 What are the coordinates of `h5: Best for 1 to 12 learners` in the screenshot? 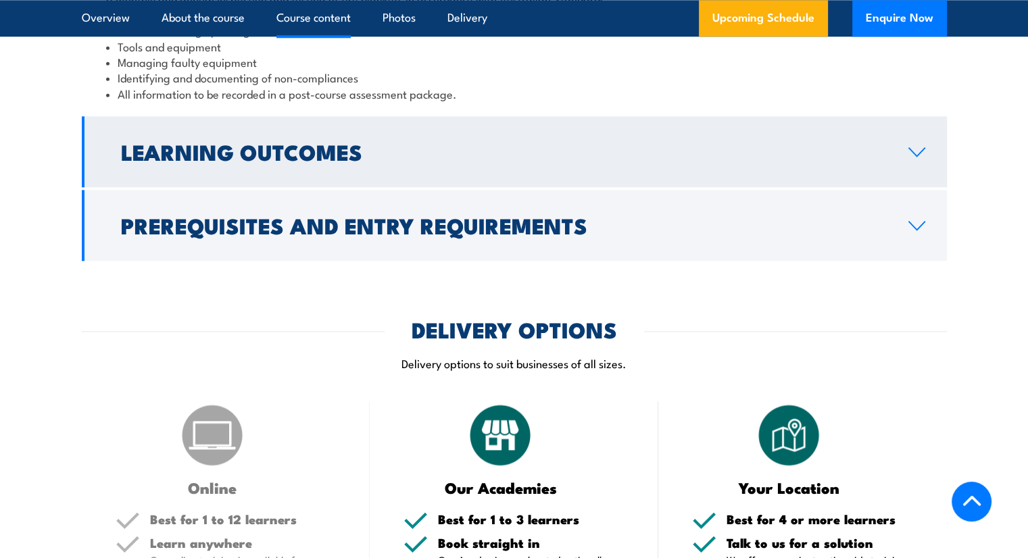 It's located at (243, 519).